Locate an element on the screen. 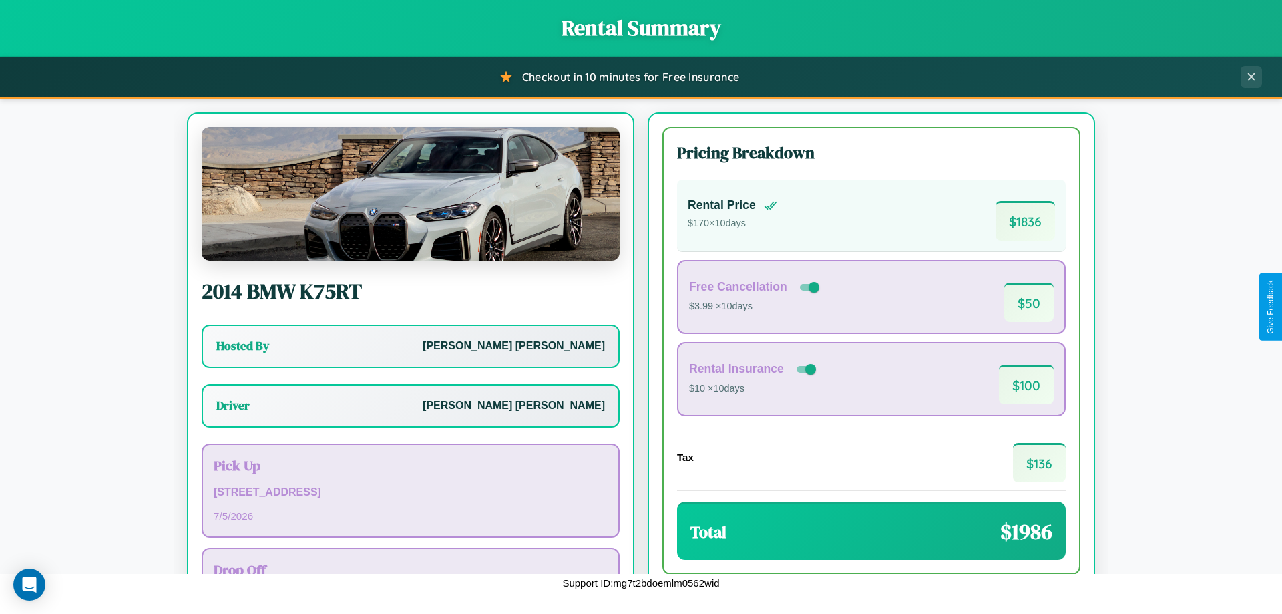  h3: Driver is located at coordinates (233, 405).